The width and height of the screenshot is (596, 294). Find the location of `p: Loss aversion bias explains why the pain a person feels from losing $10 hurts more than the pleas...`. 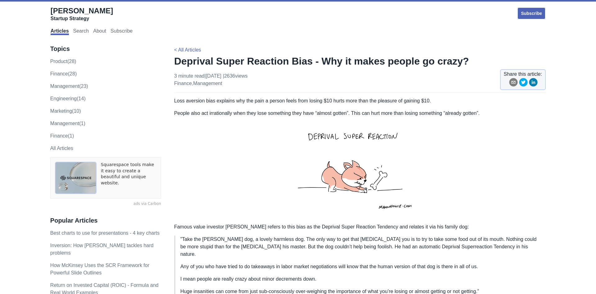

p: Loss aversion bias explains why the pain a person feels from losing $10 hurts more than the pleas... is located at coordinates (360, 101).